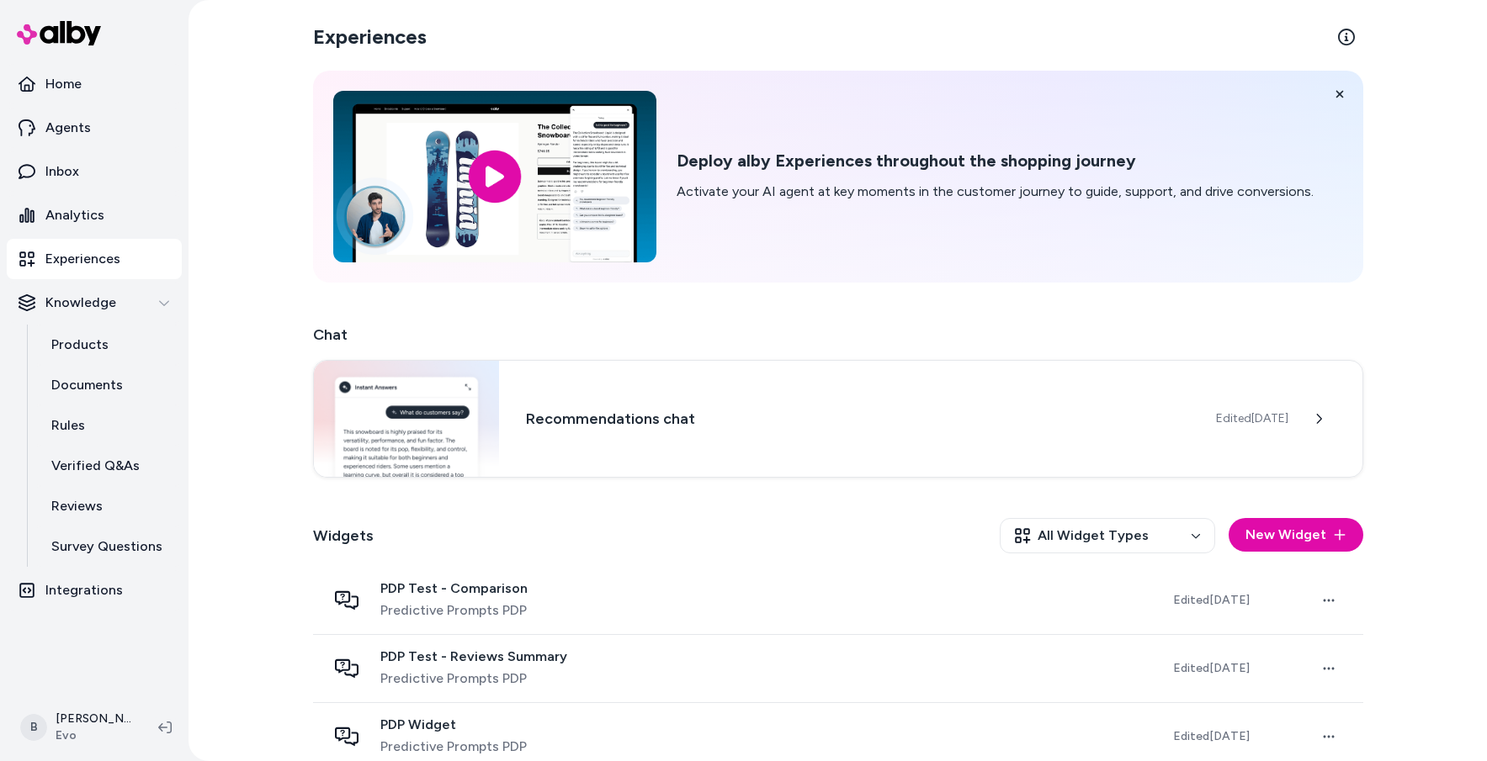  I want to click on p: Documents, so click(87, 385).